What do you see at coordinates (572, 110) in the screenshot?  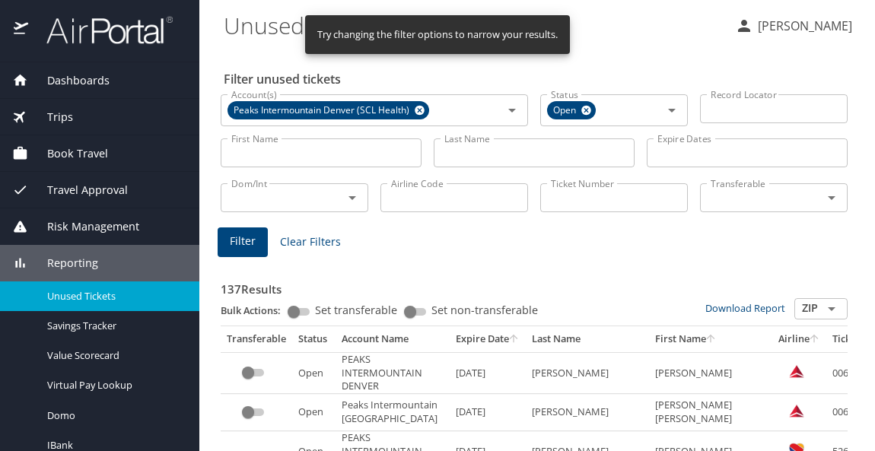 I see `div: Open` at bounding box center [572, 110].